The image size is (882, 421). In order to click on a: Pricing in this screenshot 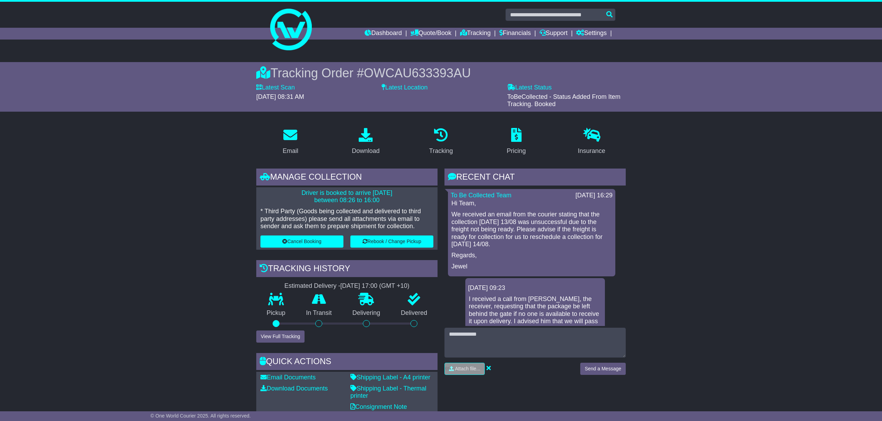, I will do `click(516, 142)`.